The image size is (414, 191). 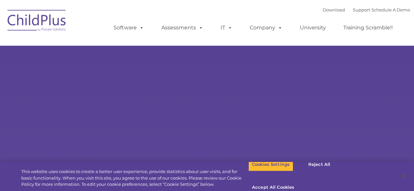 I want to click on div: This website uses cookies to create a better user experience, provide statistics about user visit..., so click(x=135, y=178).